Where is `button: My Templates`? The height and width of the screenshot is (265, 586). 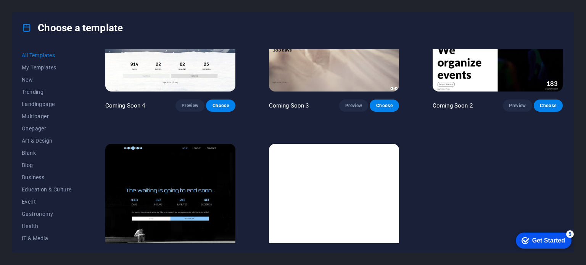
button: My Templates is located at coordinates (47, 68).